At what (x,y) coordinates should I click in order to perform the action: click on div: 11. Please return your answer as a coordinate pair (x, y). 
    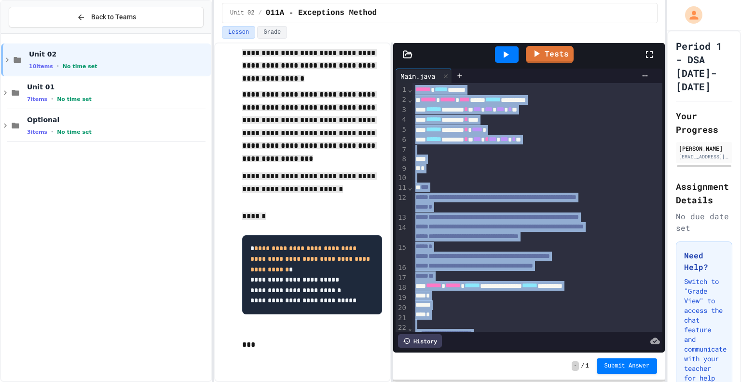
    Looking at the image, I should click on (401, 188).